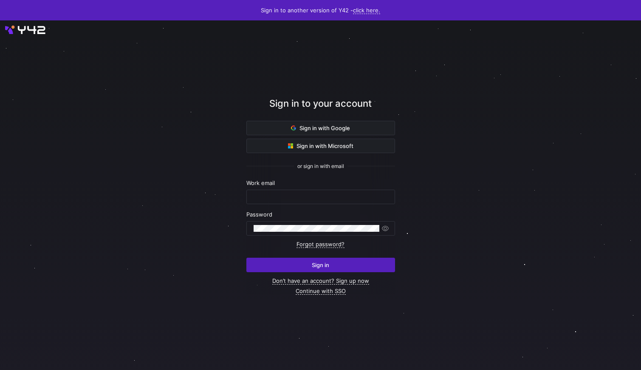 This screenshot has width=641, height=370. I want to click on div: Sign in to your account, so click(321, 108).